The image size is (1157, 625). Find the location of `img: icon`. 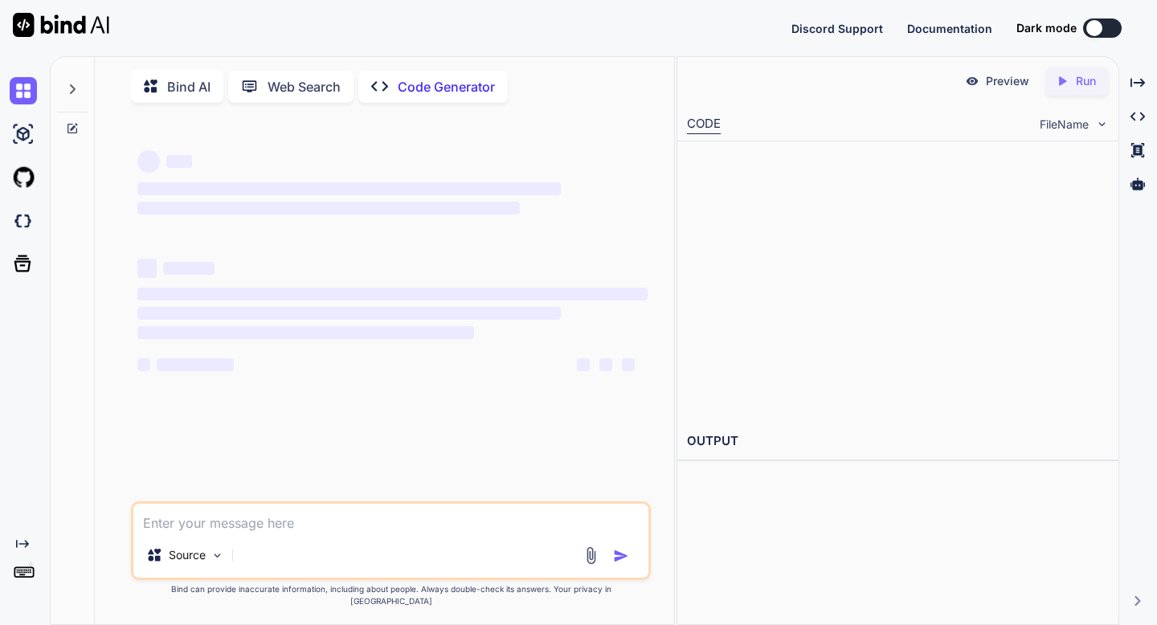

img: icon is located at coordinates (621, 556).